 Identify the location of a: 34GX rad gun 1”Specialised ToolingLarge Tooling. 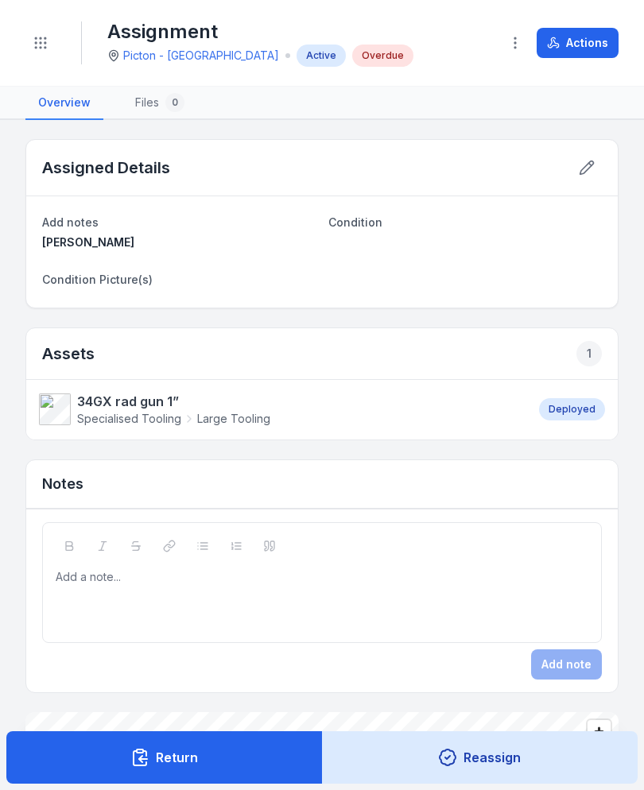
(280, 409).